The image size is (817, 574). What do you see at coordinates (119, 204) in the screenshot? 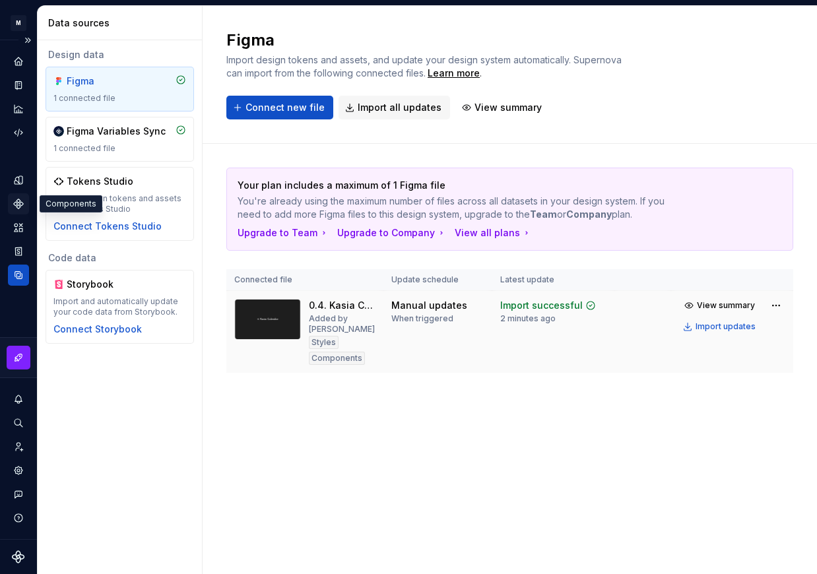
I see `div: Import design tokens and assets from Tokens Studio` at bounding box center [119, 204].